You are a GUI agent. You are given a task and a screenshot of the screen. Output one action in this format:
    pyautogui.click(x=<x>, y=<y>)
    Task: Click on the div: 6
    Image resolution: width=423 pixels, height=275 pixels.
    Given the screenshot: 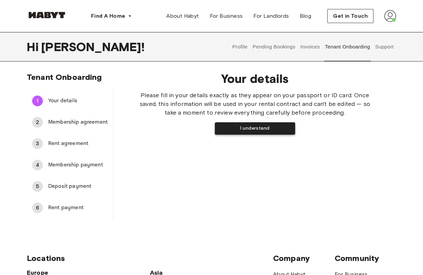 What is the action you would take?
    pyautogui.click(x=37, y=208)
    